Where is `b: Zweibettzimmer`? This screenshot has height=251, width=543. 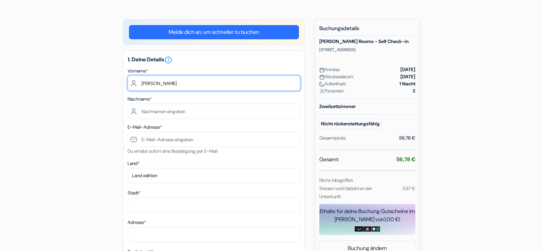
b: Zweibettzimmer is located at coordinates (337, 106).